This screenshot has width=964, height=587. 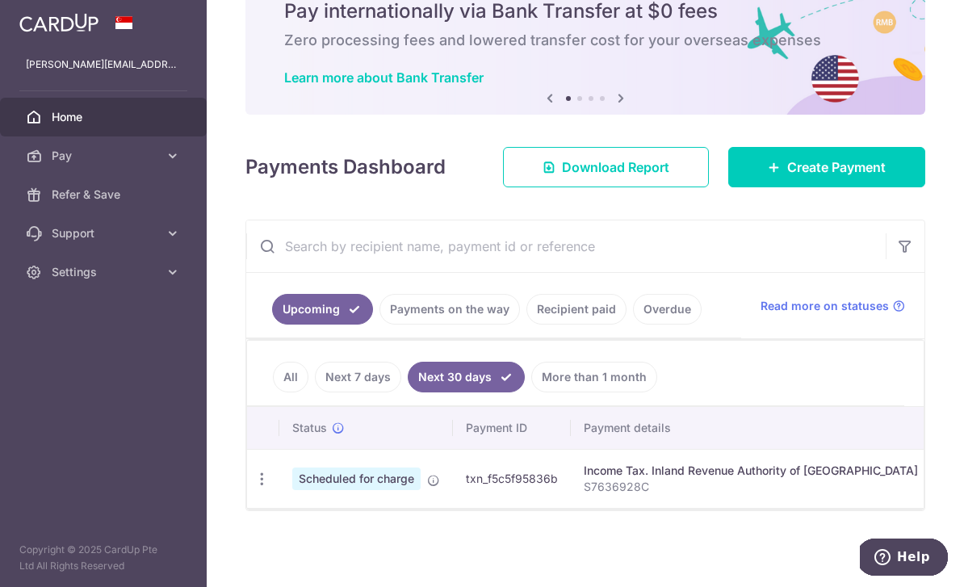 I want to click on th: Payment ID, so click(x=512, y=428).